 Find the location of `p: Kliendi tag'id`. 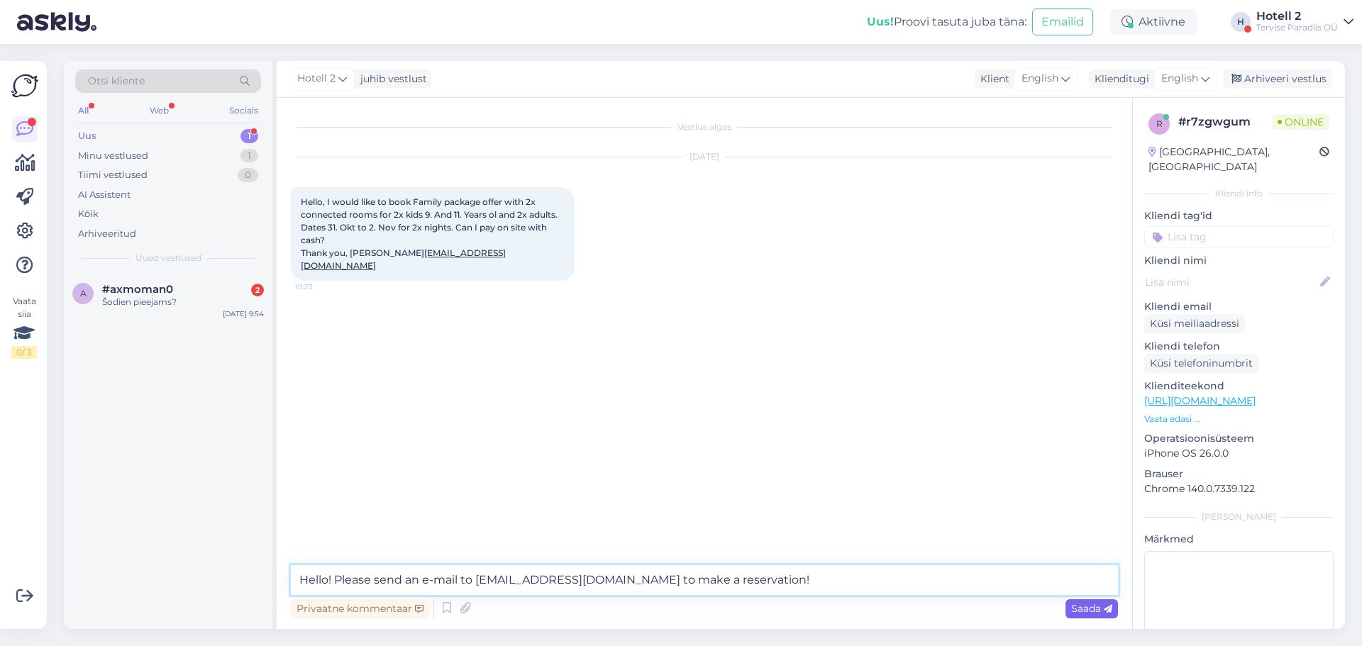

p: Kliendi tag'id is located at coordinates (1238, 216).